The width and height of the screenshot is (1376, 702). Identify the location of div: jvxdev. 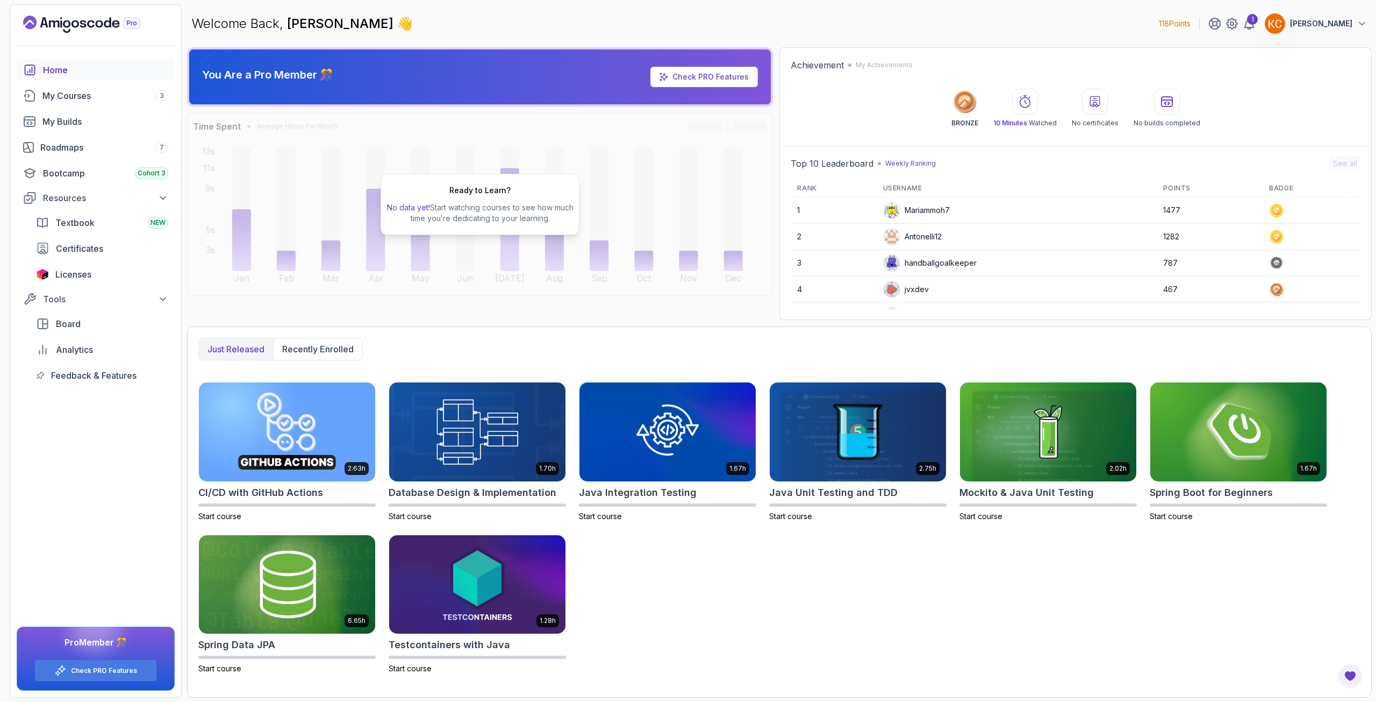
(906, 289).